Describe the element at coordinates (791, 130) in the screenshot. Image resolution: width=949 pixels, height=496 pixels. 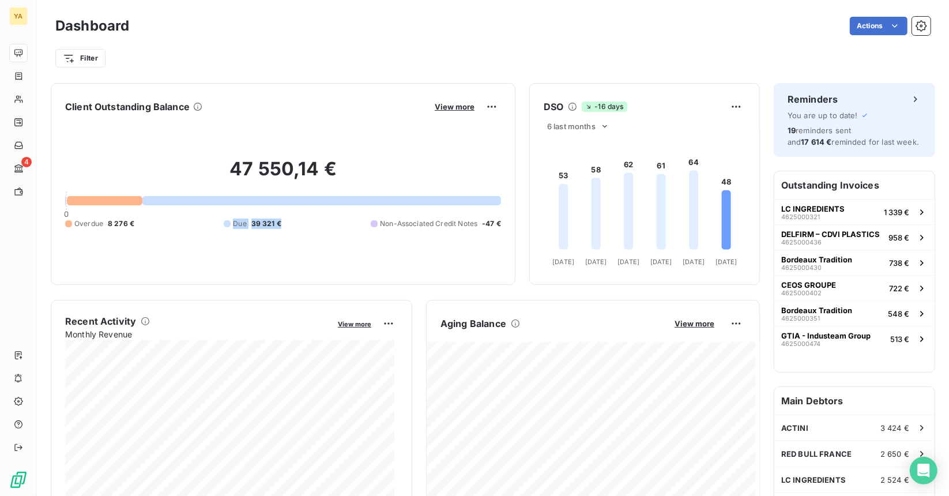
I see `span: 19` at that location.